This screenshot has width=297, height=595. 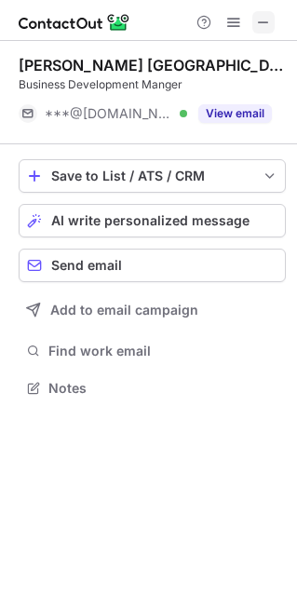 What do you see at coordinates (124, 310) in the screenshot?
I see `span: Add to email campaign` at bounding box center [124, 310].